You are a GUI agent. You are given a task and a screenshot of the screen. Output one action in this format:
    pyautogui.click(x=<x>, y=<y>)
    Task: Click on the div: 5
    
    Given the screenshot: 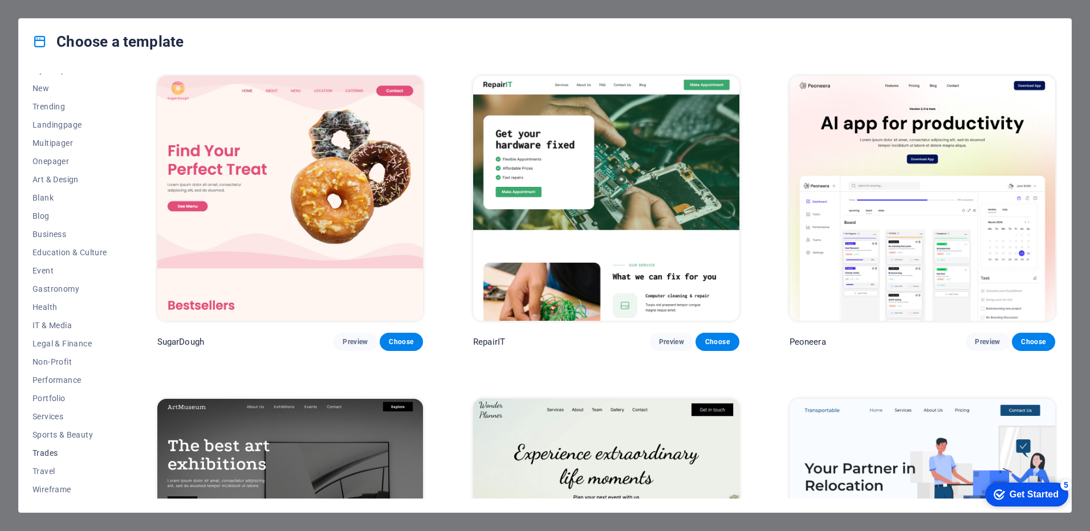 What is the action you would take?
    pyautogui.click(x=90, y=8)
    